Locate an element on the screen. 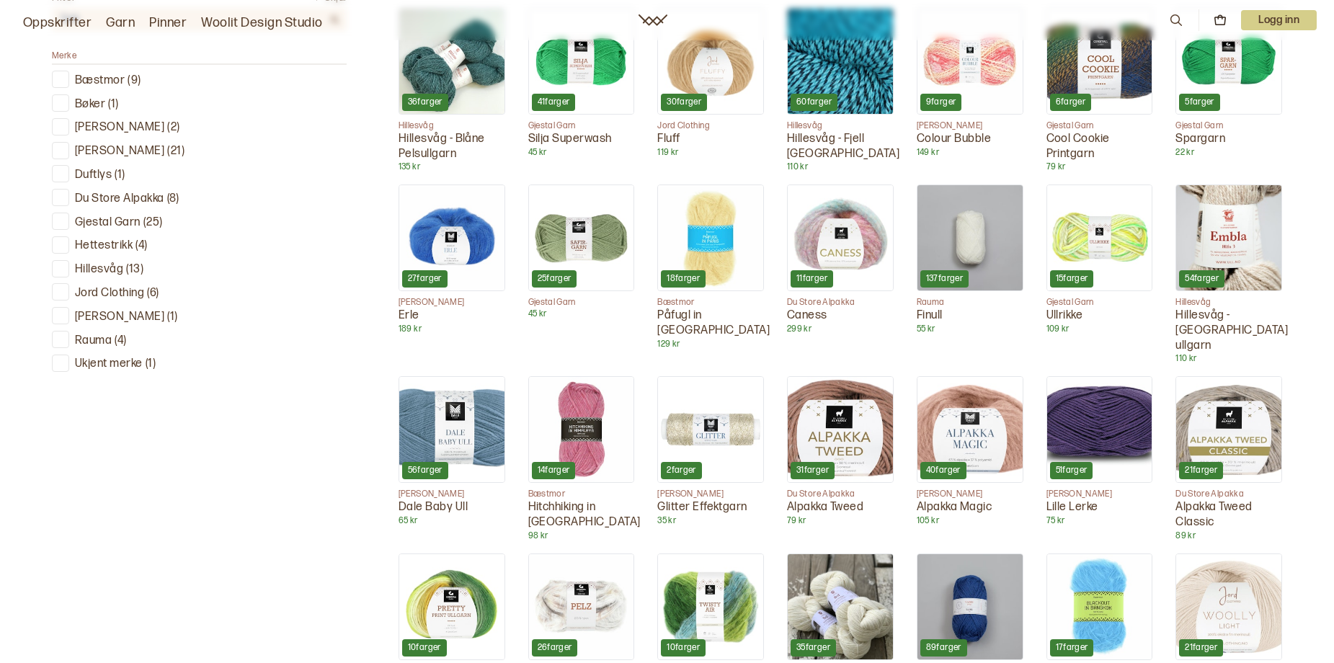 Image resolution: width=1334 pixels, height=663 pixels. a: Hillesvåg - Blåne Pelsullgarn36fargerHillesvågHillesvåg - Blåne Pelsullgarn135 kr is located at coordinates (452, 90).